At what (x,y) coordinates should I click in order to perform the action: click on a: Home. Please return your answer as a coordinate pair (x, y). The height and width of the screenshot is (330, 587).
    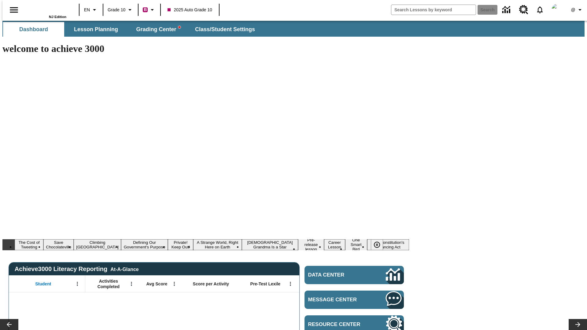
    Looking at the image, I should click on (46, 9).